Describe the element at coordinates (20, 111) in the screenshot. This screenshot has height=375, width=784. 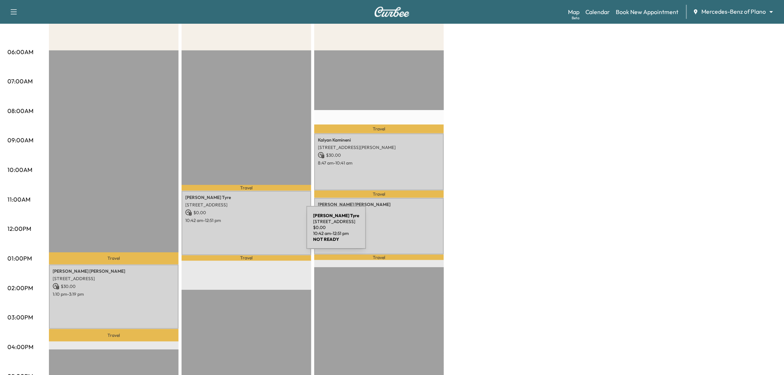
I see `p: 08:00AM` at that location.